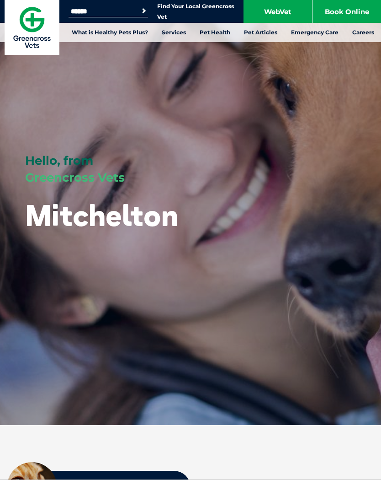 The height and width of the screenshot is (480, 381). I want to click on h1: Mitchelton, so click(102, 215).